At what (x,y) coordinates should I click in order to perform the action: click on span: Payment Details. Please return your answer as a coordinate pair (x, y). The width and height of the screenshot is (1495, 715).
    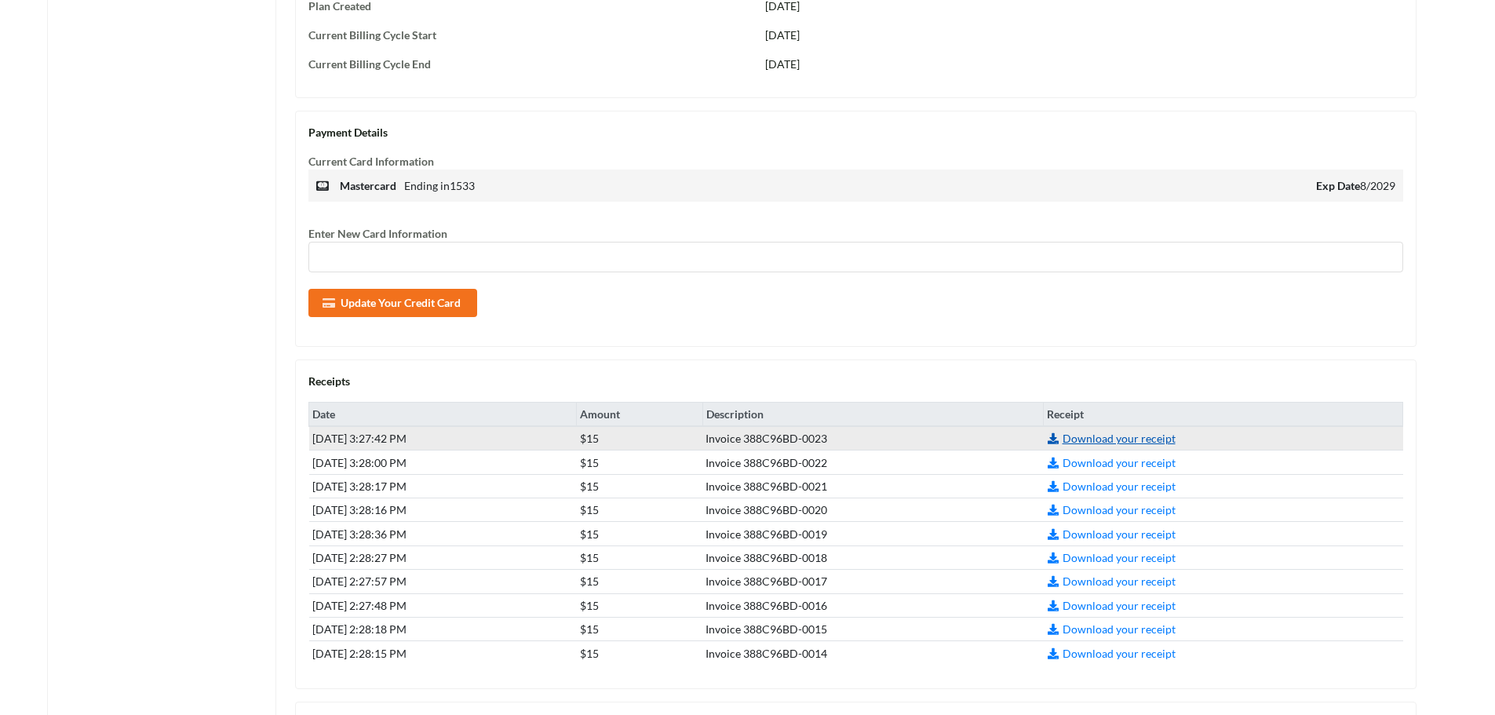
    Looking at the image, I should click on (348, 132).